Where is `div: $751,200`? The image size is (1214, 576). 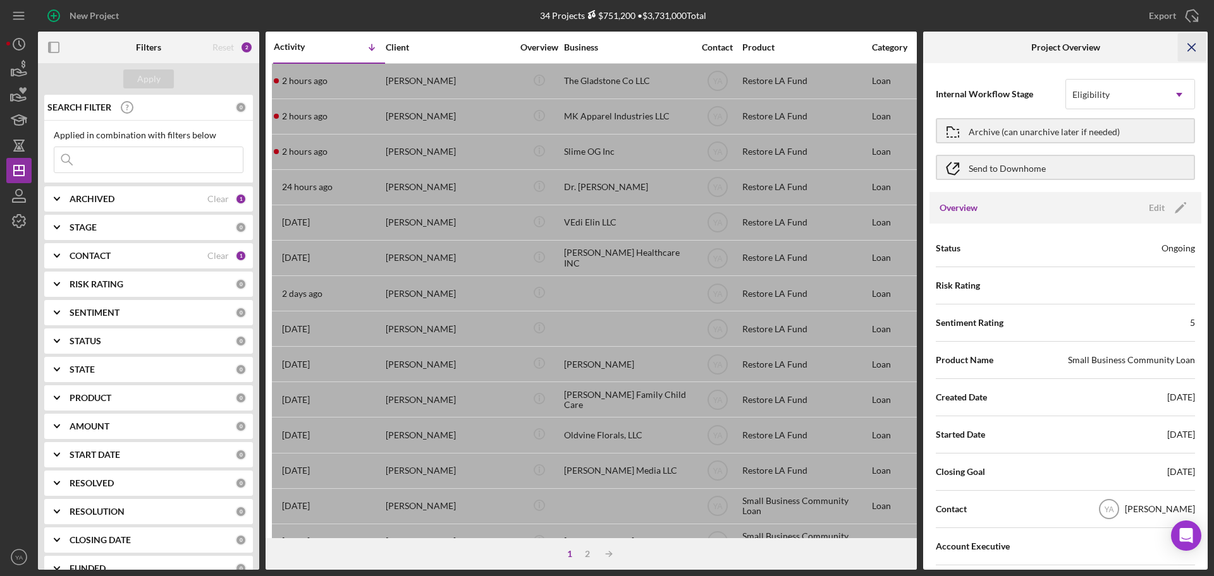 div: $751,200 is located at coordinates (610, 15).